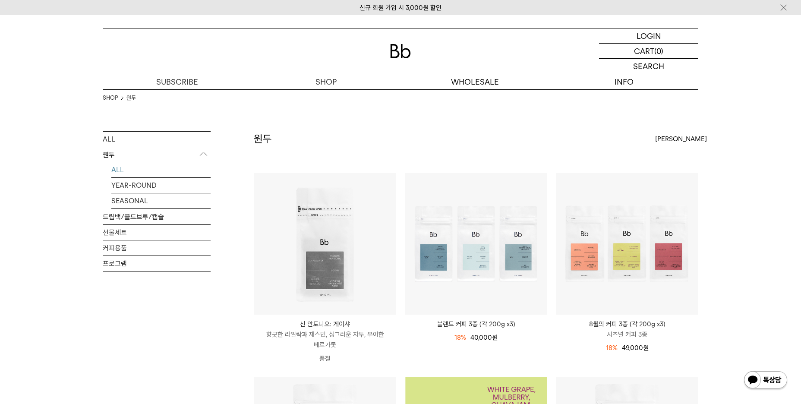 The image size is (801, 404). What do you see at coordinates (325, 335) in the screenshot?
I see `a: 산 안토니오: 게이샤 향긋한 라일락과 재스민, 싱그러운 자두, 우아한 베르가못` at bounding box center [325, 335].